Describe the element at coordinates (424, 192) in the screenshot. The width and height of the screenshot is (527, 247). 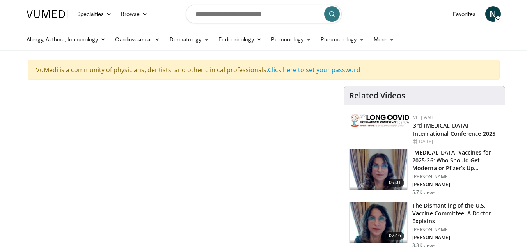
I see `p: 5.7K views` at that location.